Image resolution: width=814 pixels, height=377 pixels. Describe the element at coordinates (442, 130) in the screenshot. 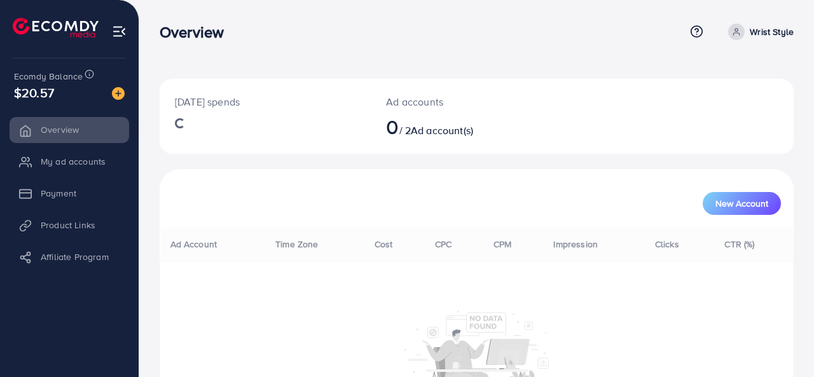

I see `span: Ad account(s)` at that location.